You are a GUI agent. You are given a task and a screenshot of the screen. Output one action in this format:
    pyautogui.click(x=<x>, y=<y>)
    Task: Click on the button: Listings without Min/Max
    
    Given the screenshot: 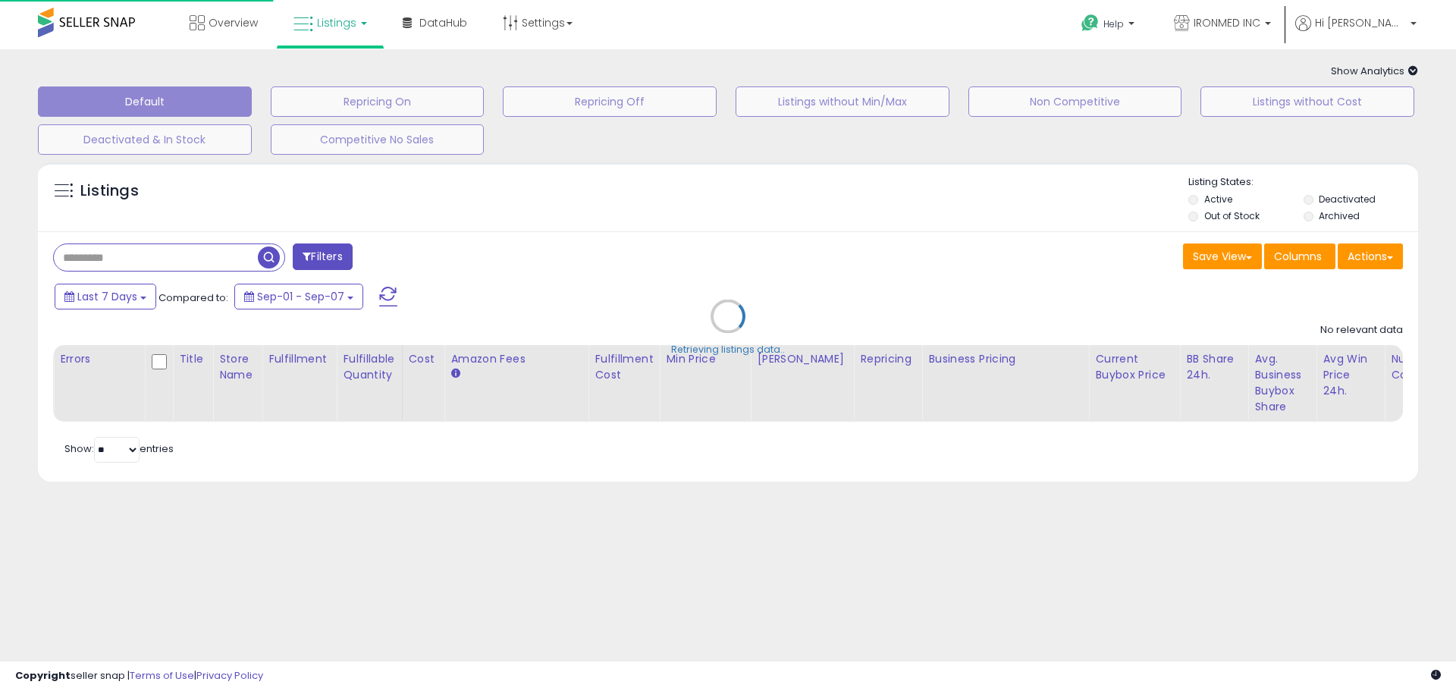 What is the action you would take?
    pyautogui.click(x=843, y=102)
    